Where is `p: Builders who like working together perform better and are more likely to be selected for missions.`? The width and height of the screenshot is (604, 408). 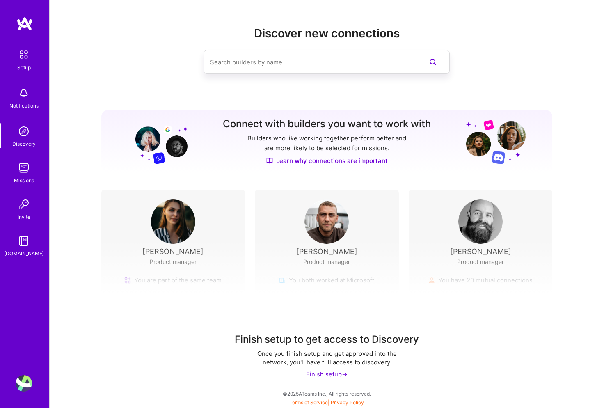
p: Builders who like working together perform better and are more likely to be selected for missions. is located at coordinates (327, 143).